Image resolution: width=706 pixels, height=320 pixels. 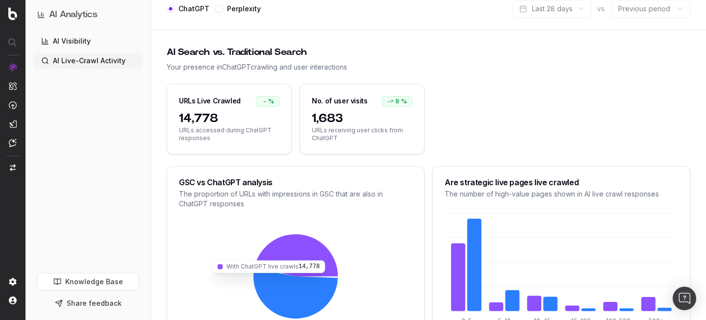 What do you see at coordinates (88, 41) in the screenshot?
I see `a: AI Visibility` at bounding box center [88, 41].